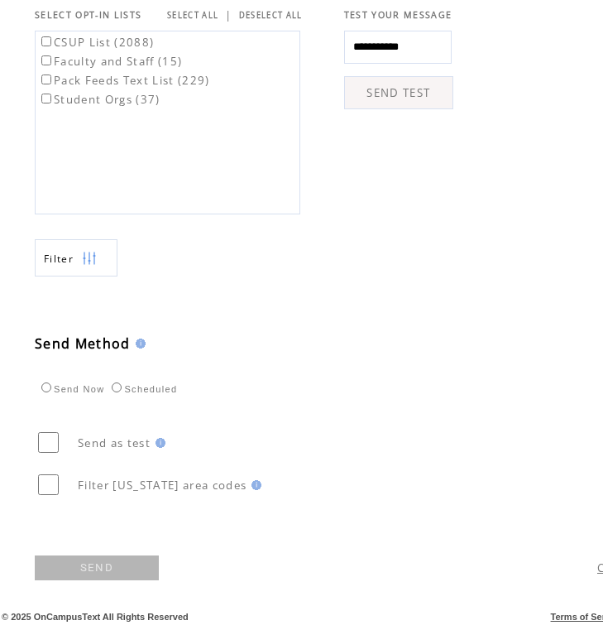 This screenshot has width=603, height=630. What do you see at coordinates (398, 15) in the screenshot?
I see `span: TEST YOUR MESSAGE` at bounding box center [398, 15].